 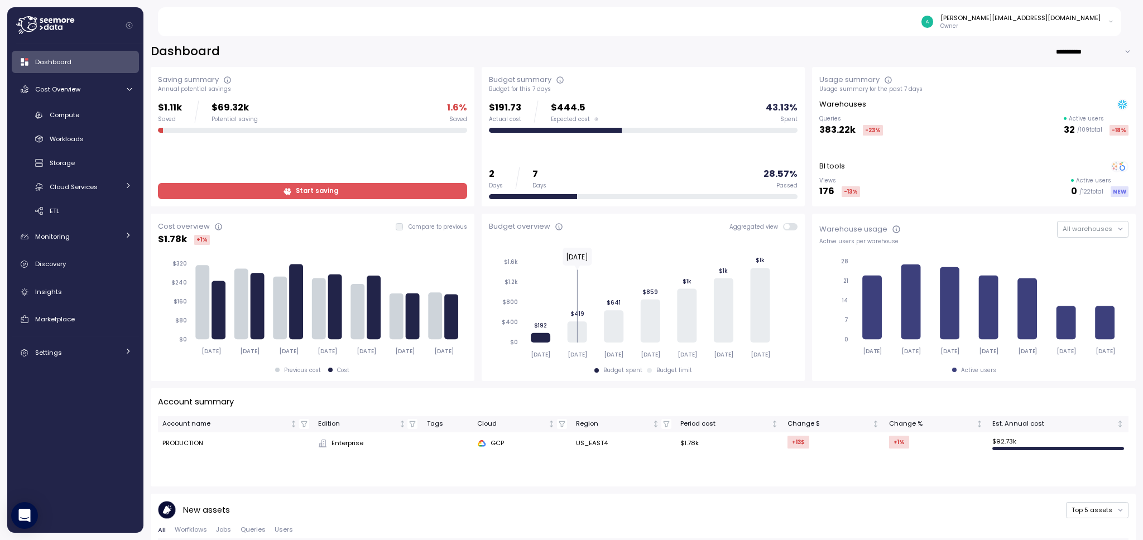 What do you see at coordinates (347, 444) in the screenshot?
I see `span: Enterprise` at bounding box center [347, 444].